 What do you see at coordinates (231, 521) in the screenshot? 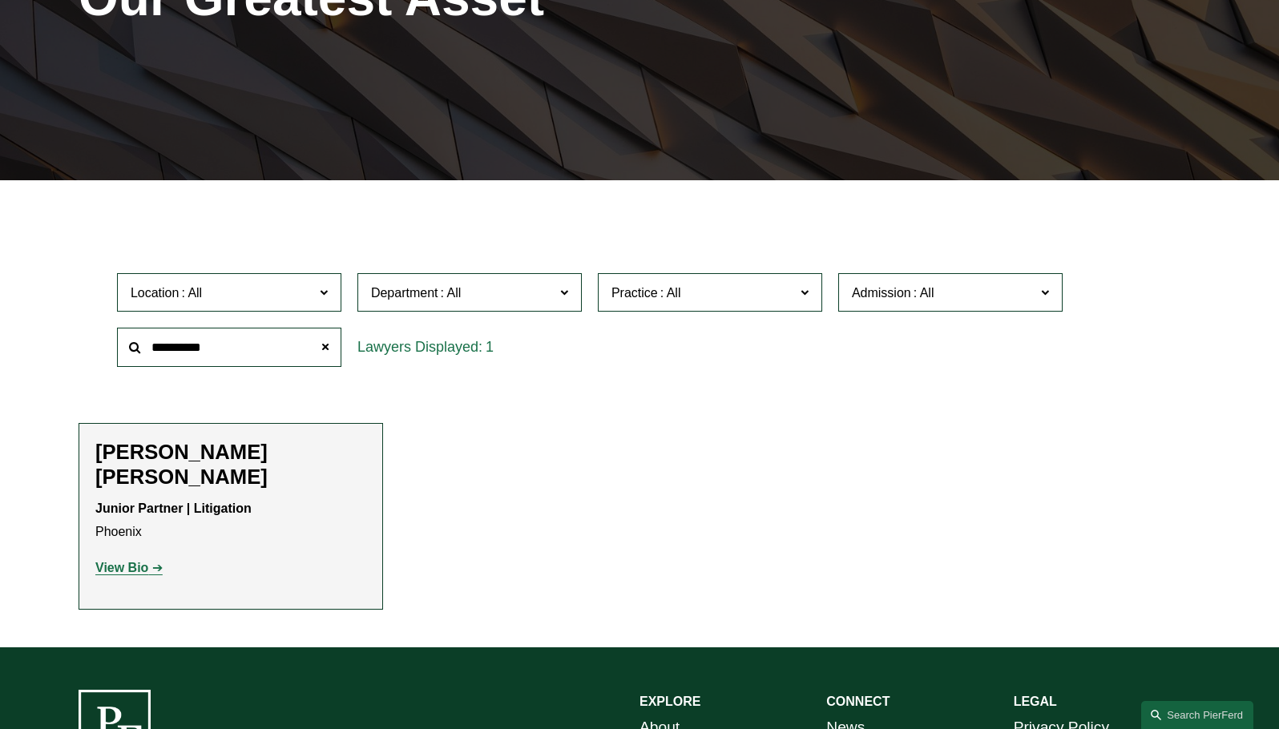
I see `p: Phoenix` at bounding box center [231, 521].